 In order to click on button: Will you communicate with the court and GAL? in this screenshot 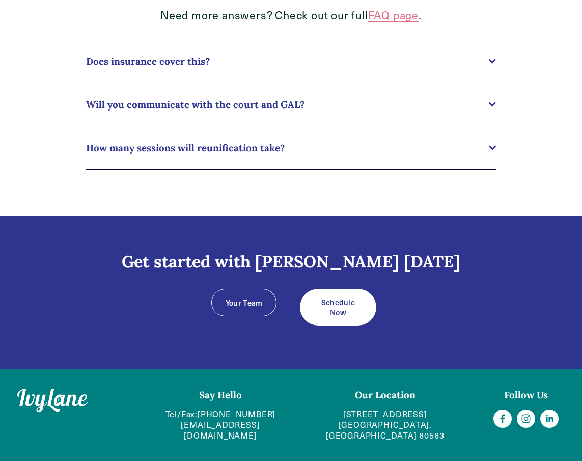, I will do `click(291, 104)`.